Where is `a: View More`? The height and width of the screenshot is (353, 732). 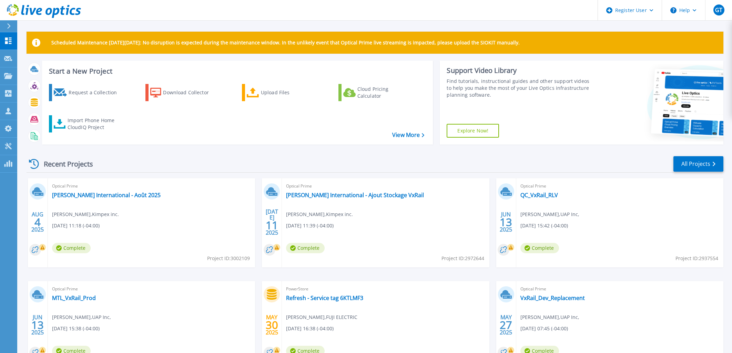 a: View More is located at coordinates (408, 135).